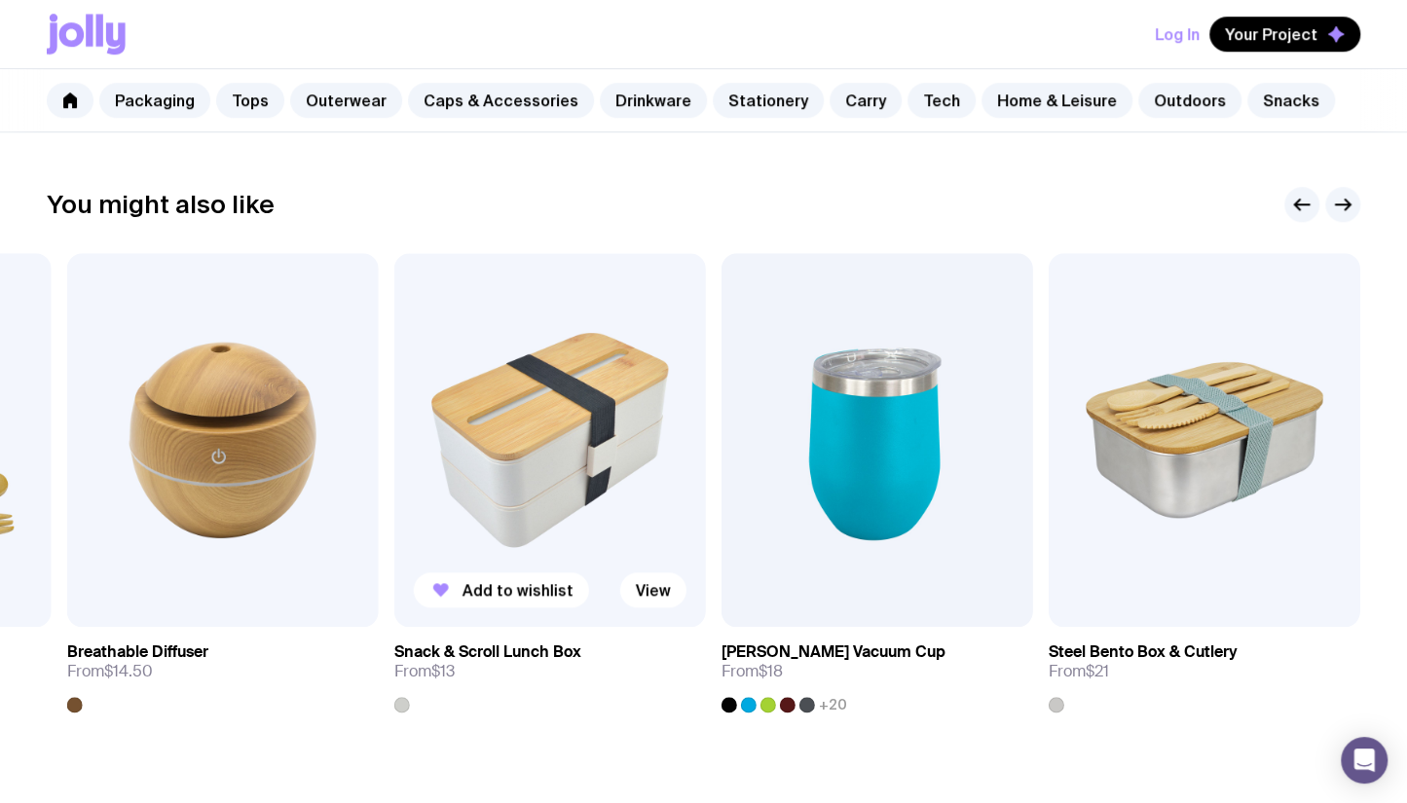 This screenshot has width=1407, height=803. What do you see at coordinates (942, 100) in the screenshot?
I see `a: Tech` at bounding box center [942, 100].